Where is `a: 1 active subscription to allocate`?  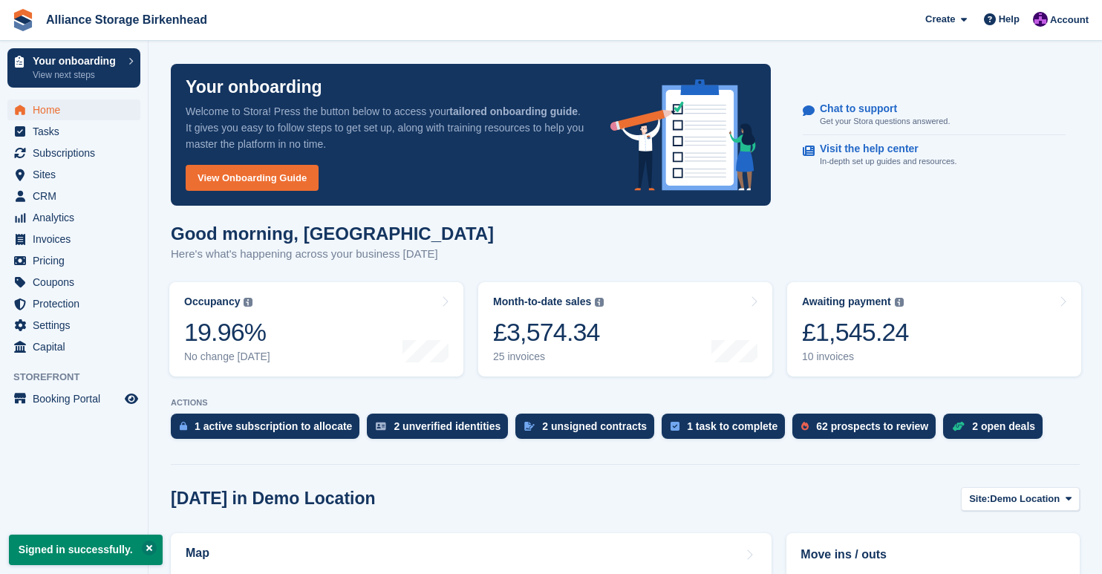
a: 1 active subscription to allocate is located at coordinates (269, 430).